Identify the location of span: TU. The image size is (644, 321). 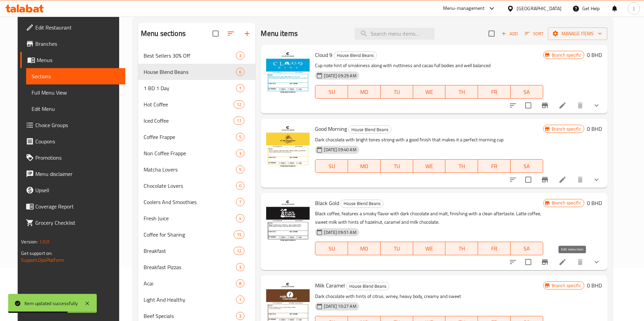
(397, 249).